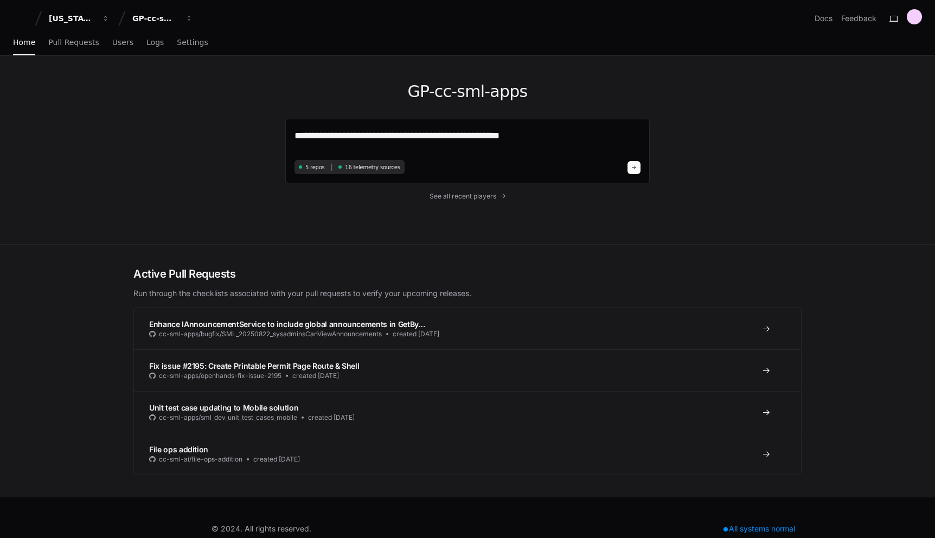 Image resolution: width=935 pixels, height=538 pixels. What do you see at coordinates (24, 42) in the screenshot?
I see `span: Home` at bounding box center [24, 42].